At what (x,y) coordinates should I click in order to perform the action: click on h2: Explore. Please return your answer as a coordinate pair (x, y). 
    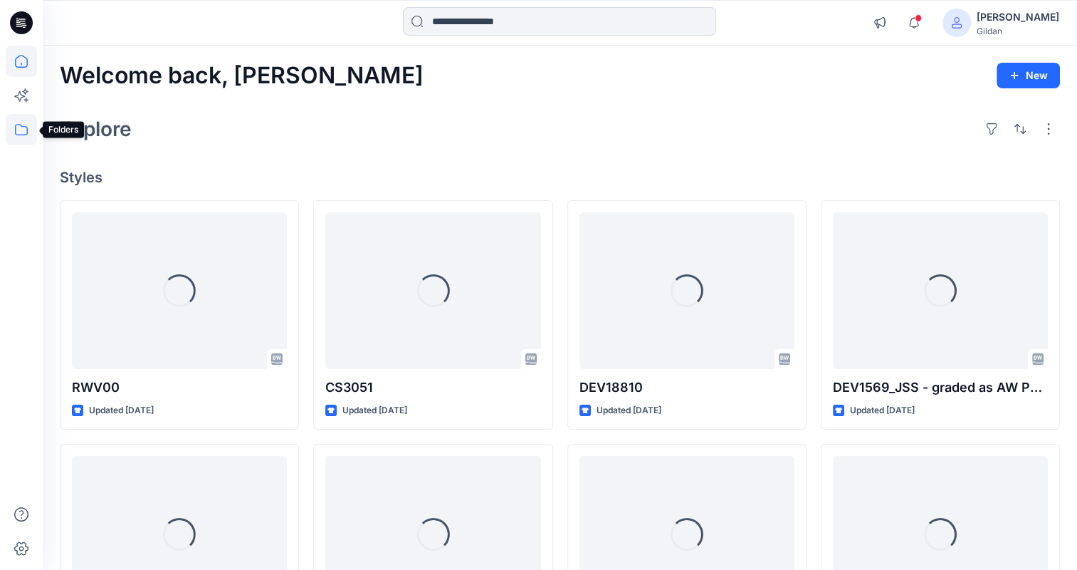
    Looking at the image, I should click on (95, 129).